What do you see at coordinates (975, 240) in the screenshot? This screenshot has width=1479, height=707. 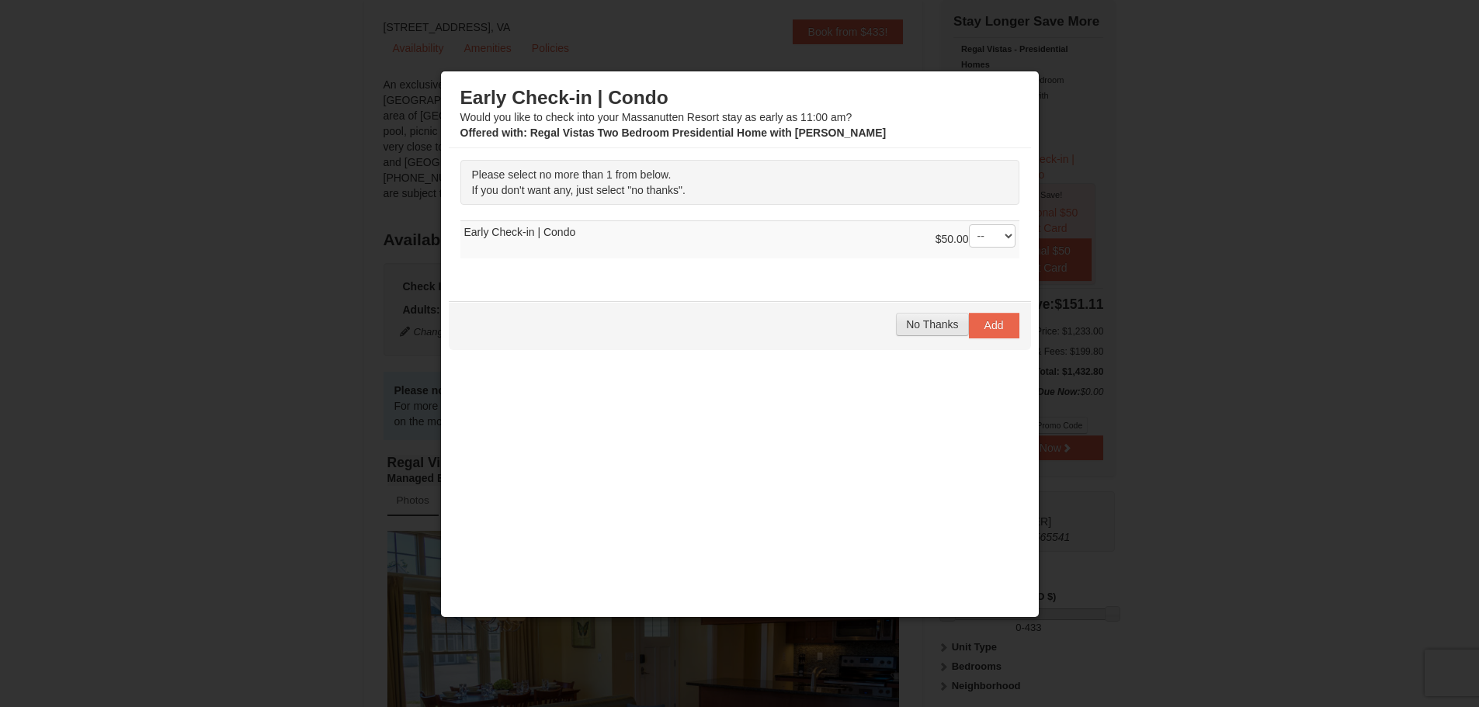 I see `div: $50.00` at bounding box center [975, 240].